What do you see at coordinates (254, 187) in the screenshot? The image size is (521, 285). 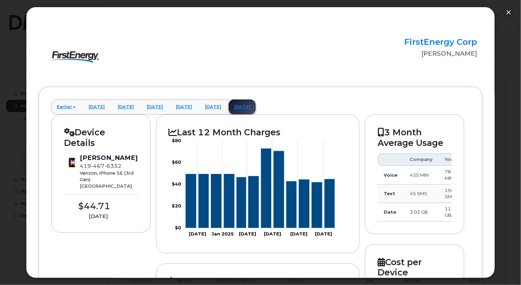 I see `g: Chart` at bounding box center [254, 187].